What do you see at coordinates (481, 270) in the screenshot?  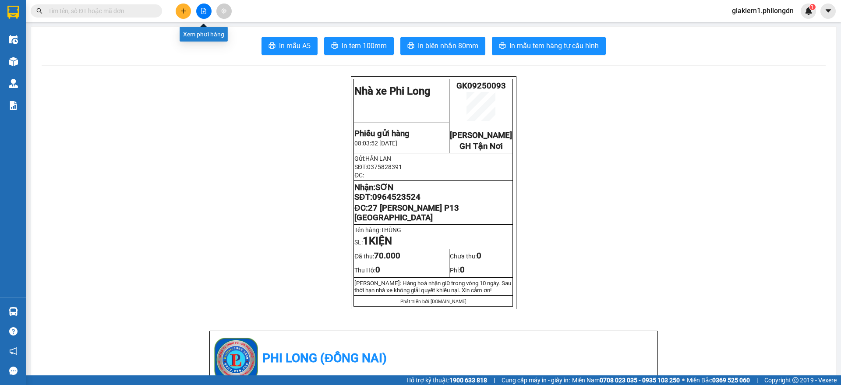 I see `td: Phí:` at bounding box center [481, 270].